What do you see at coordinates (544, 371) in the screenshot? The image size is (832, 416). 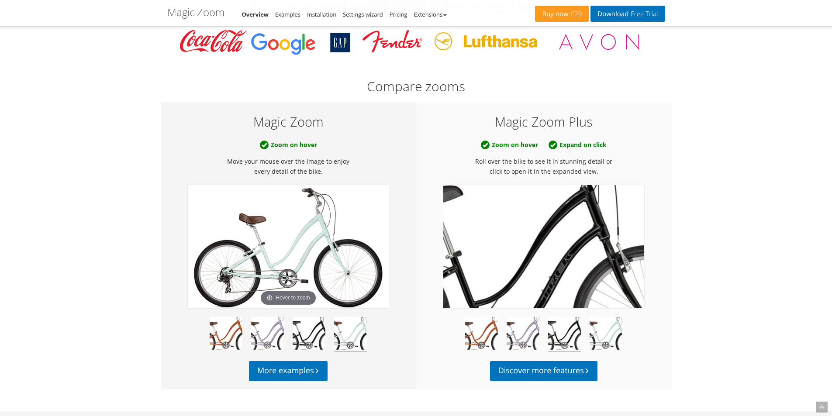 I see `a: Discover more features` at bounding box center [544, 371].